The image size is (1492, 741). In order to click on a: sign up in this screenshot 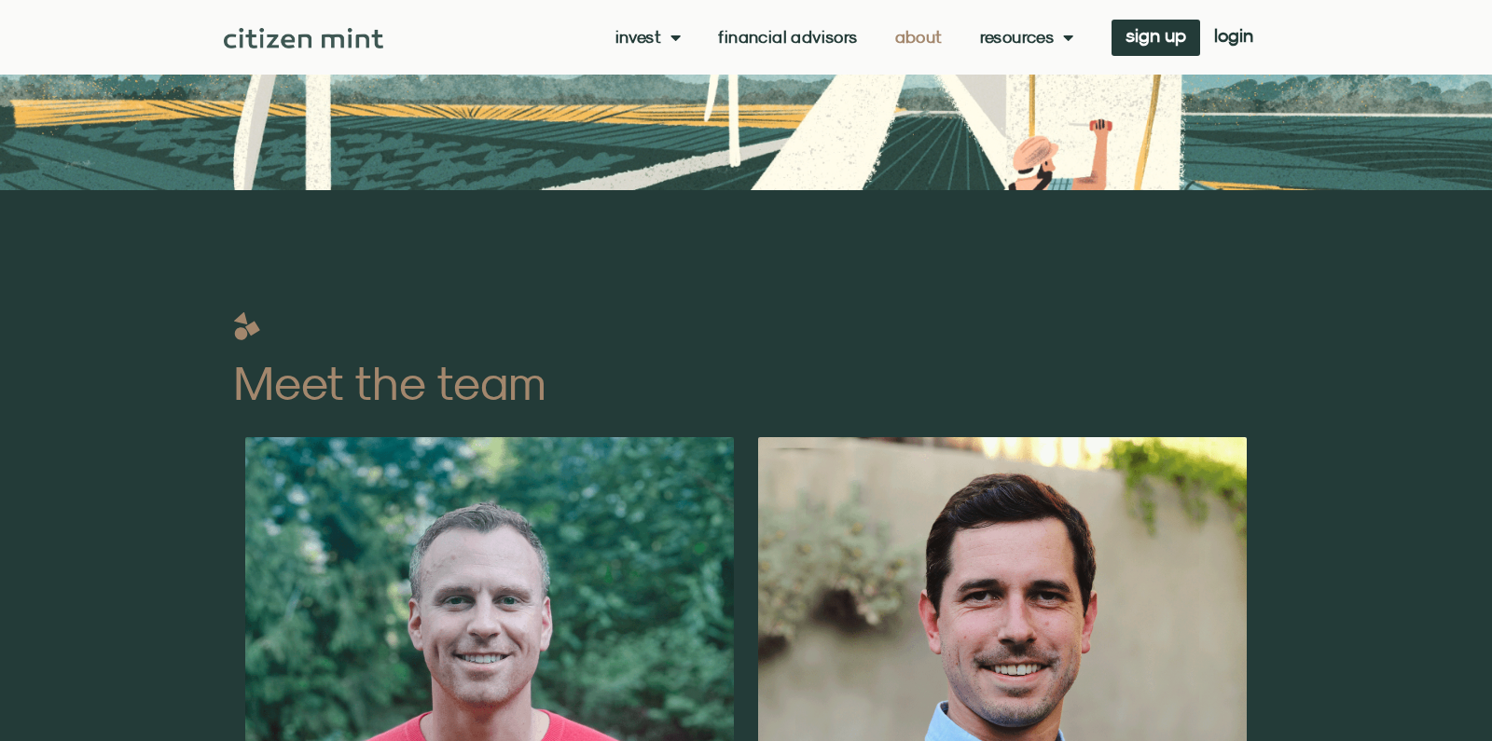, I will do `click(1155, 37)`.